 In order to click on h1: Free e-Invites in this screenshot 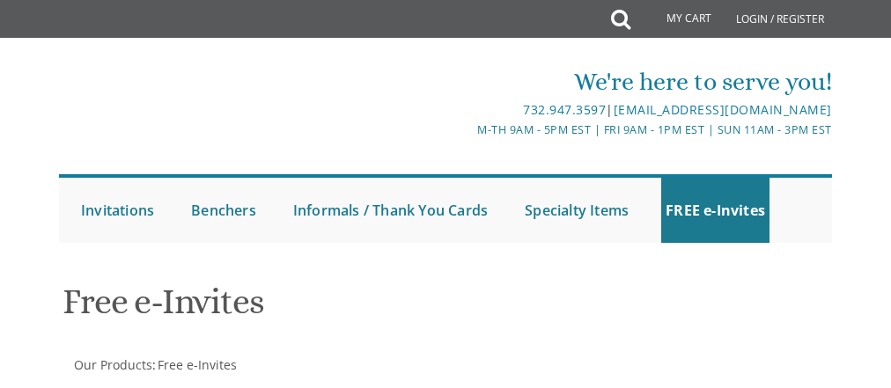, I will do `click(446, 308)`.